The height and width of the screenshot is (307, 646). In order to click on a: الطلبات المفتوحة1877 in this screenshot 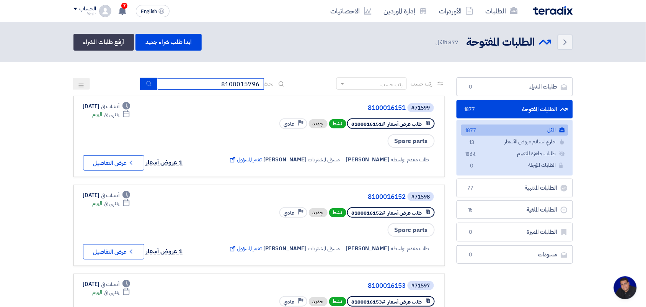, I will do `click(515, 109)`.